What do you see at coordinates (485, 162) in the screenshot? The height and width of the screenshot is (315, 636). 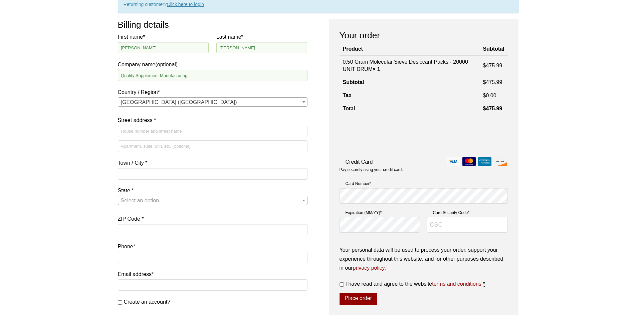 I see `img: amex` at bounding box center [485, 162].